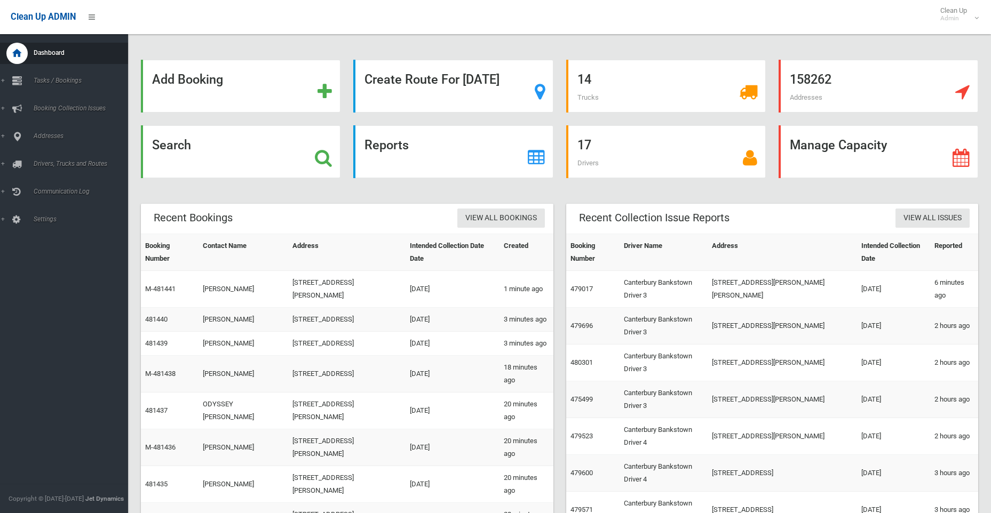  Describe the element at coordinates (156, 484) in the screenshot. I see `a: 481435` at that location.